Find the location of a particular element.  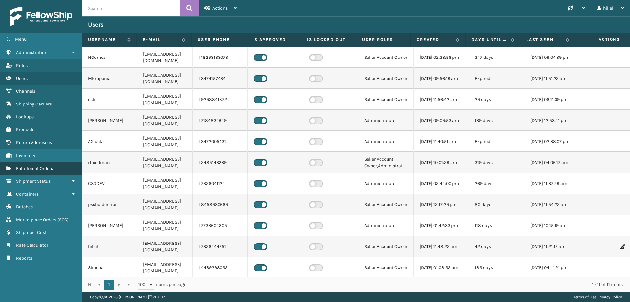

label: E-mail is located at coordinates (161, 40).